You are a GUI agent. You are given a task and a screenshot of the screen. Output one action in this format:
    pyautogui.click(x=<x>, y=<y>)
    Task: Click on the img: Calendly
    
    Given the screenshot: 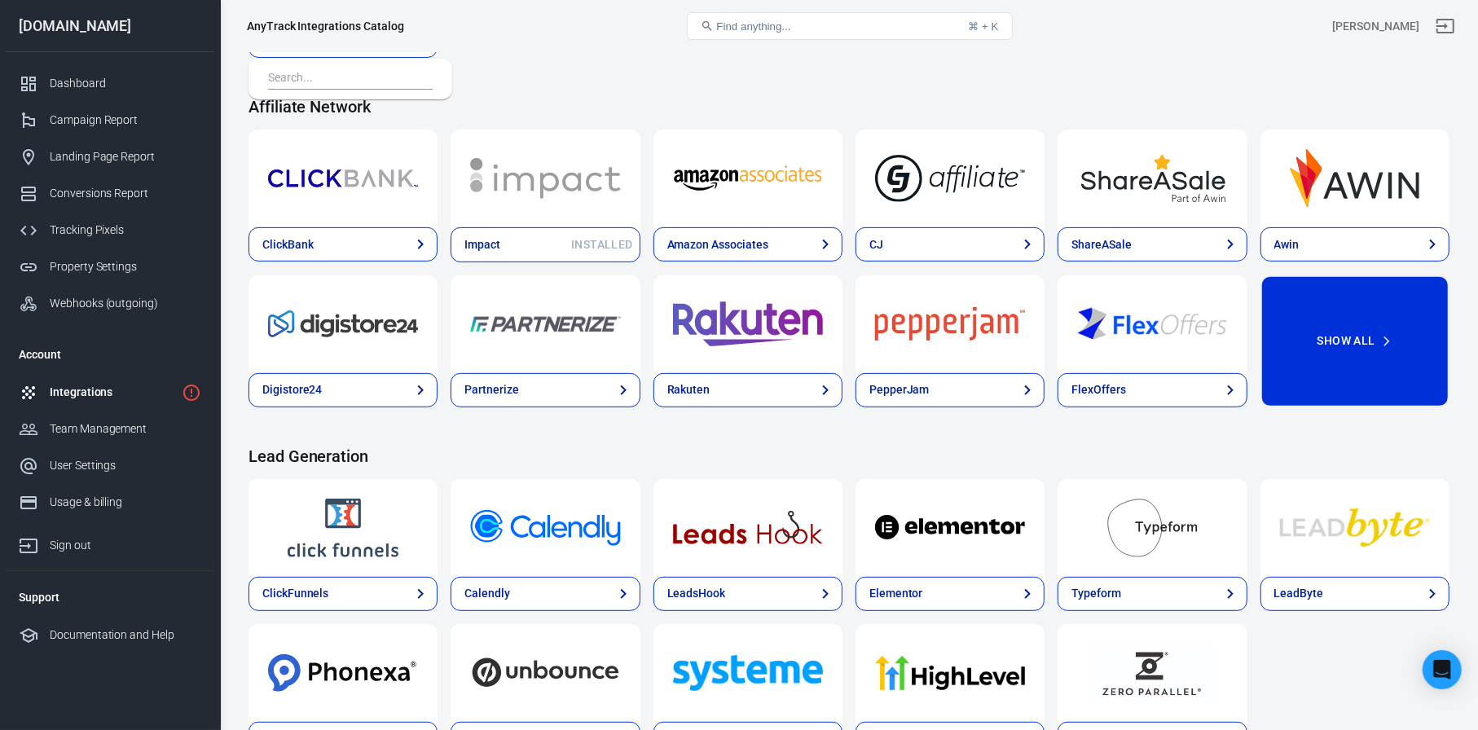 What is the action you would take?
    pyautogui.click(x=545, y=528)
    